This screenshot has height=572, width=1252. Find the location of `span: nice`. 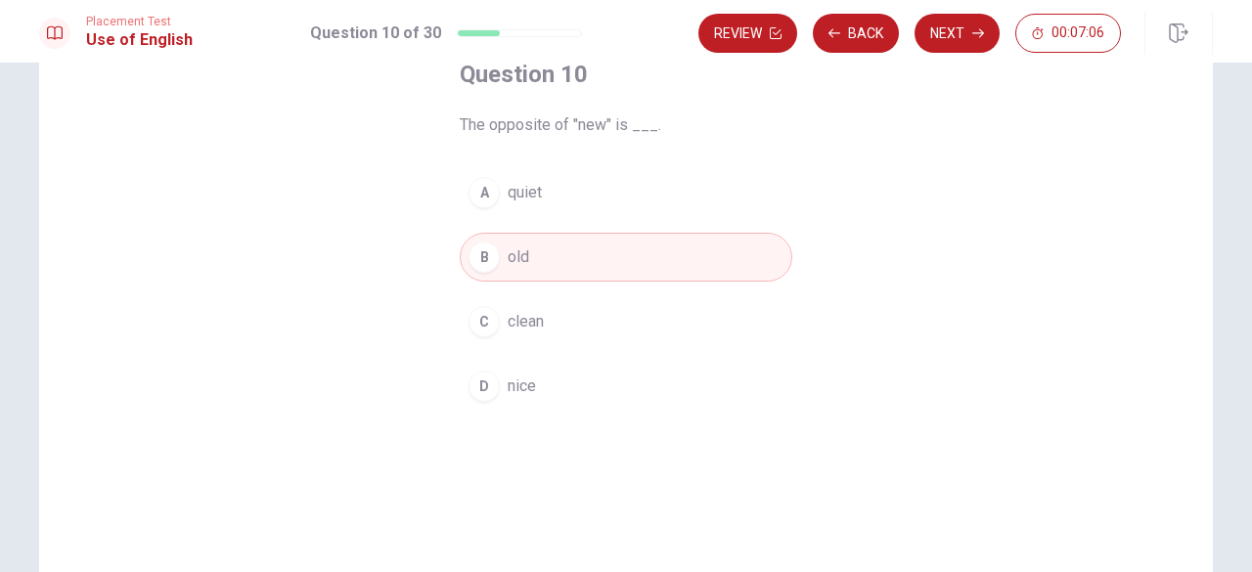

span: nice is located at coordinates (521, 386).